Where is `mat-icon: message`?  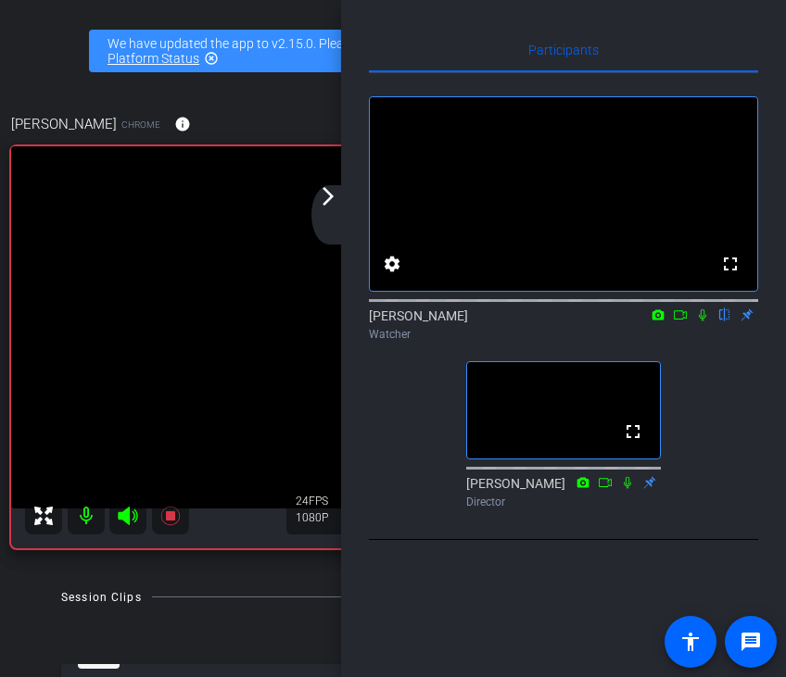
mat-icon: message is located at coordinates (750, 642).